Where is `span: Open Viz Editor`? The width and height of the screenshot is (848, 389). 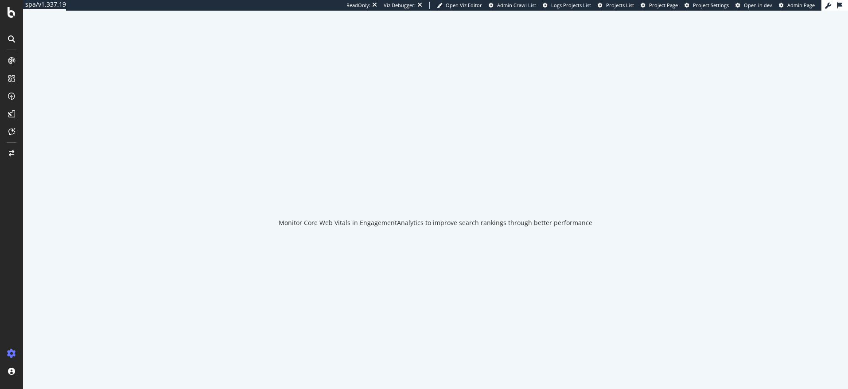
span: Open Viz Editor is located at coordinates (464, 5).